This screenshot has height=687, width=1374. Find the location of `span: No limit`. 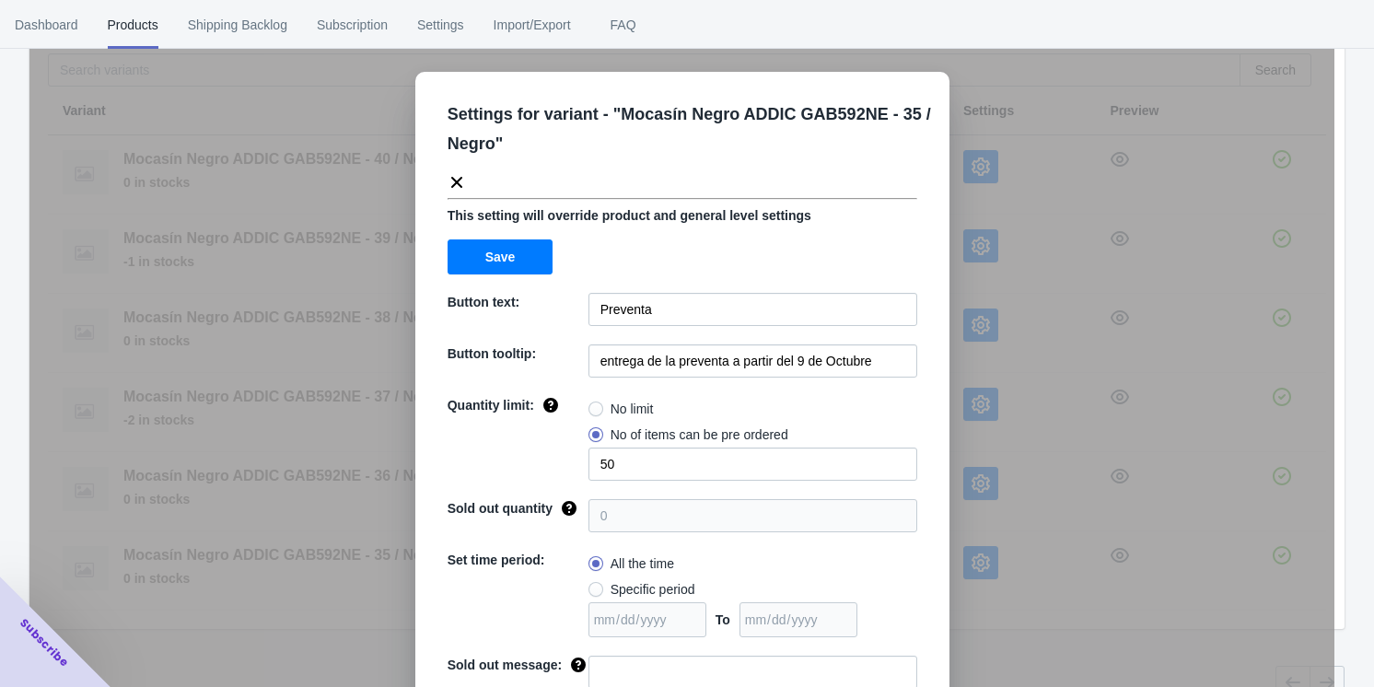

span: No limit is located at coordinates (632, 409).